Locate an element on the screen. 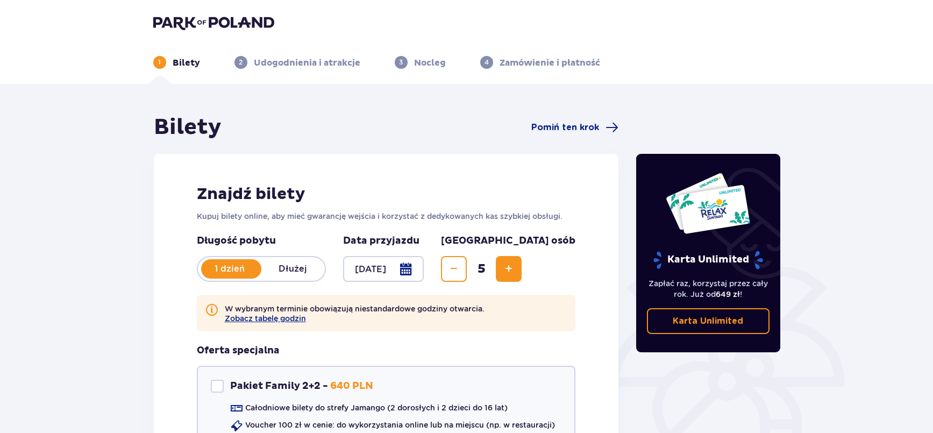  div: 4Zamówienie i płatność is located at coordinates (540, 62).